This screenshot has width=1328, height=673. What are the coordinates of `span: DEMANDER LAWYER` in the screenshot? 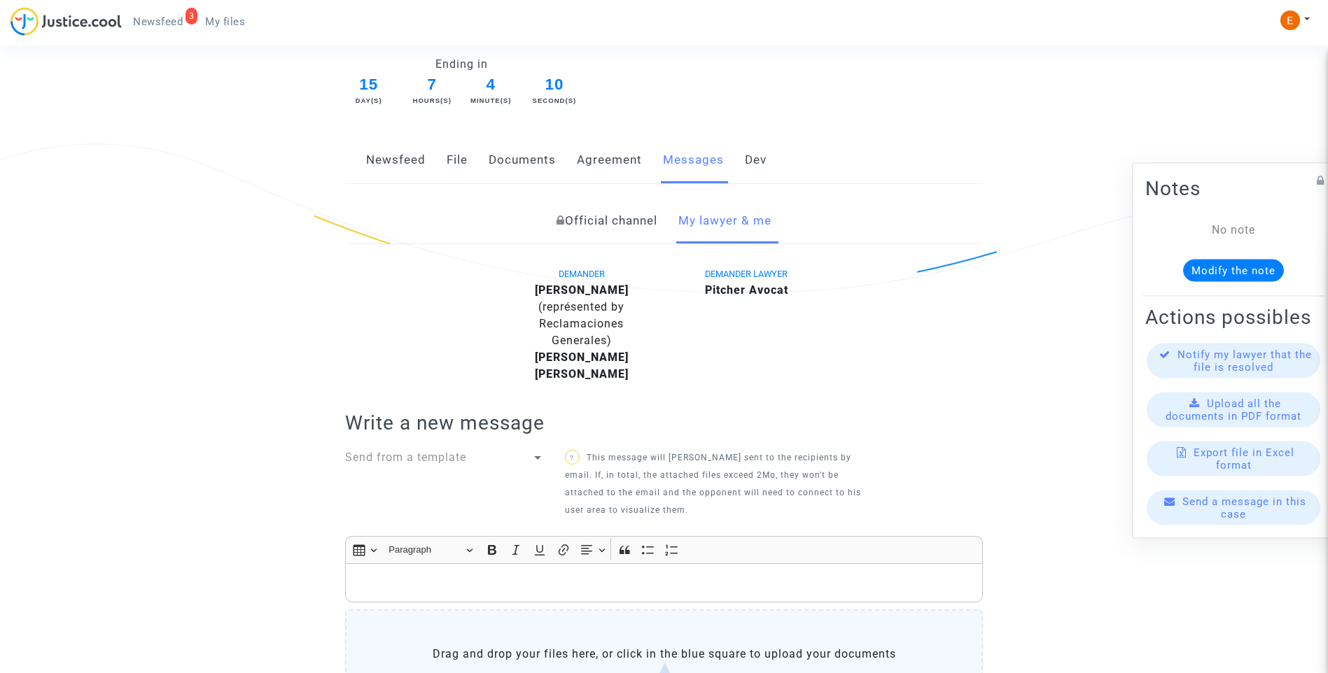 It's located at (746, 274).